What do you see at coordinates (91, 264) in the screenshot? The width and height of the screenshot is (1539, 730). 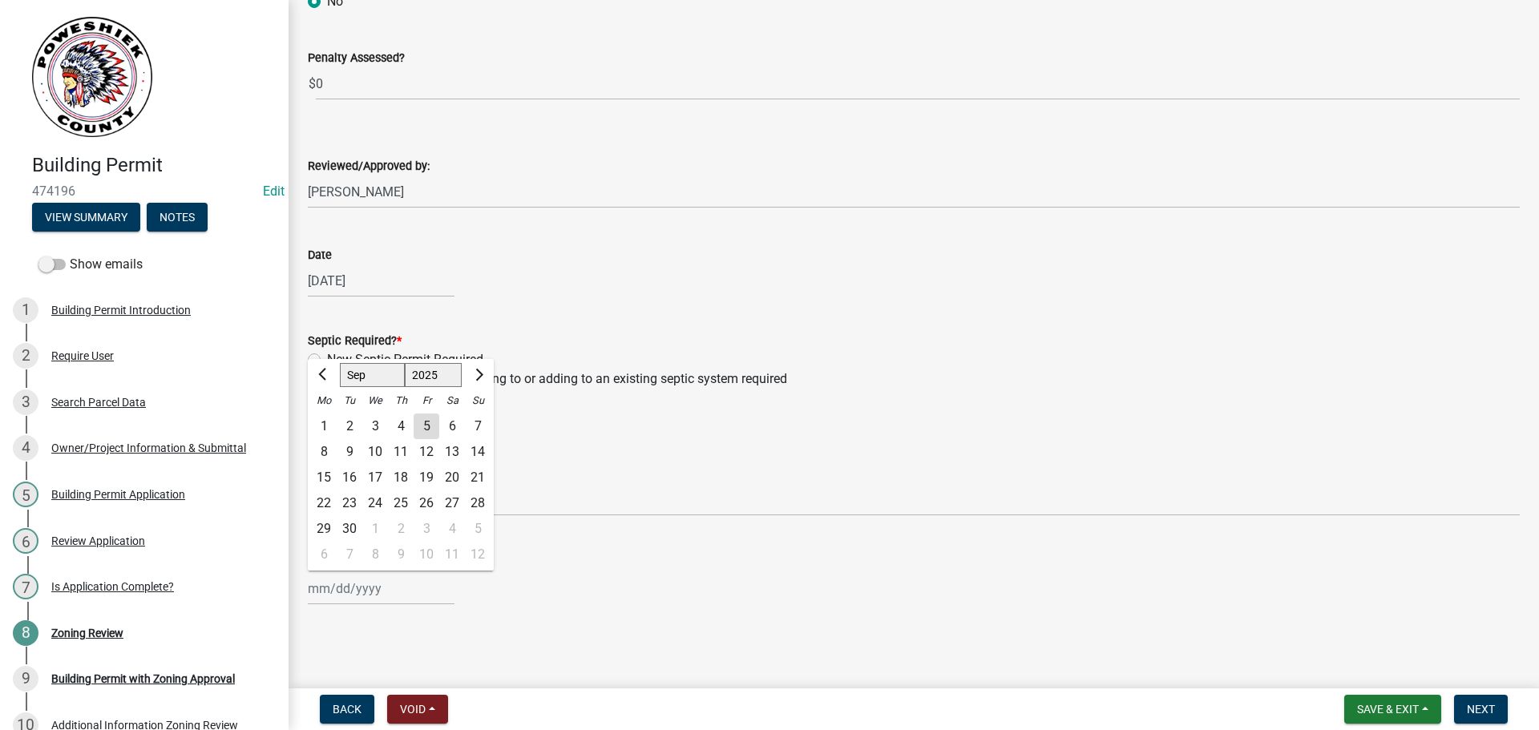 I see `label: Show emails` at bounding box center [91, 264].